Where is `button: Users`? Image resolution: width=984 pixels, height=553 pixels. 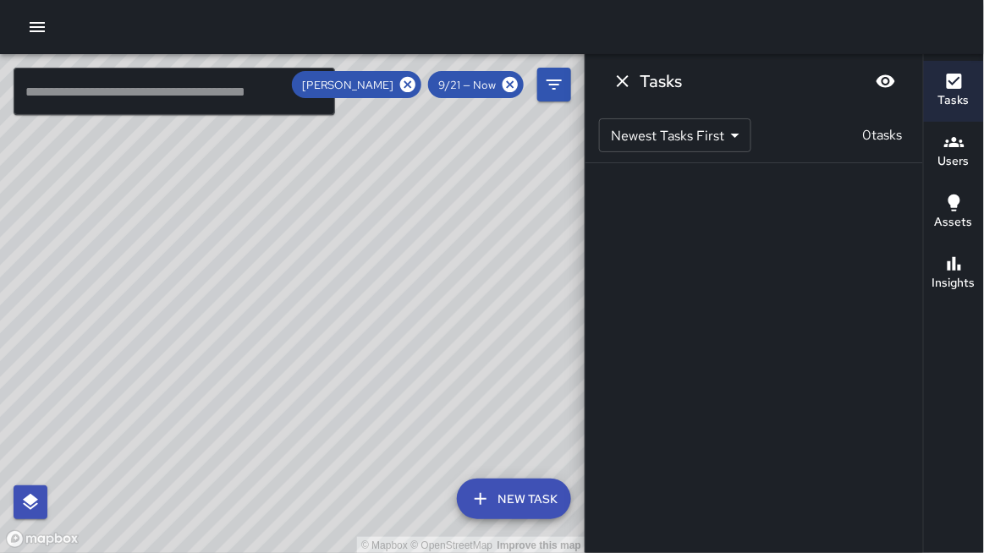
button: Users is located at coordinates (953, 152).